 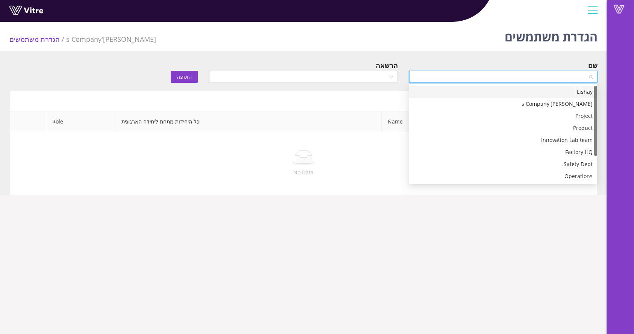 I want to click on div: Innovation Lab team, so click(x=503, y=140).